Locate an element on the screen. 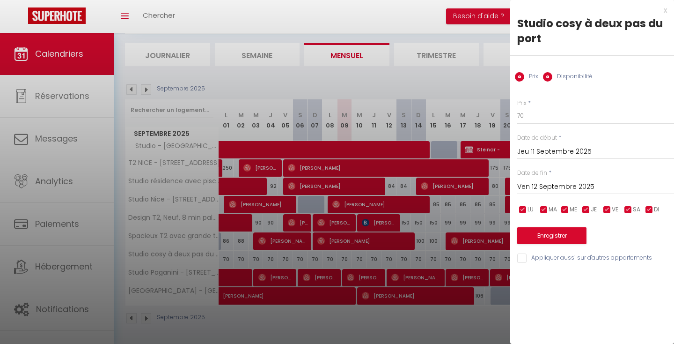  div: x is located at coordinates (588, 10).